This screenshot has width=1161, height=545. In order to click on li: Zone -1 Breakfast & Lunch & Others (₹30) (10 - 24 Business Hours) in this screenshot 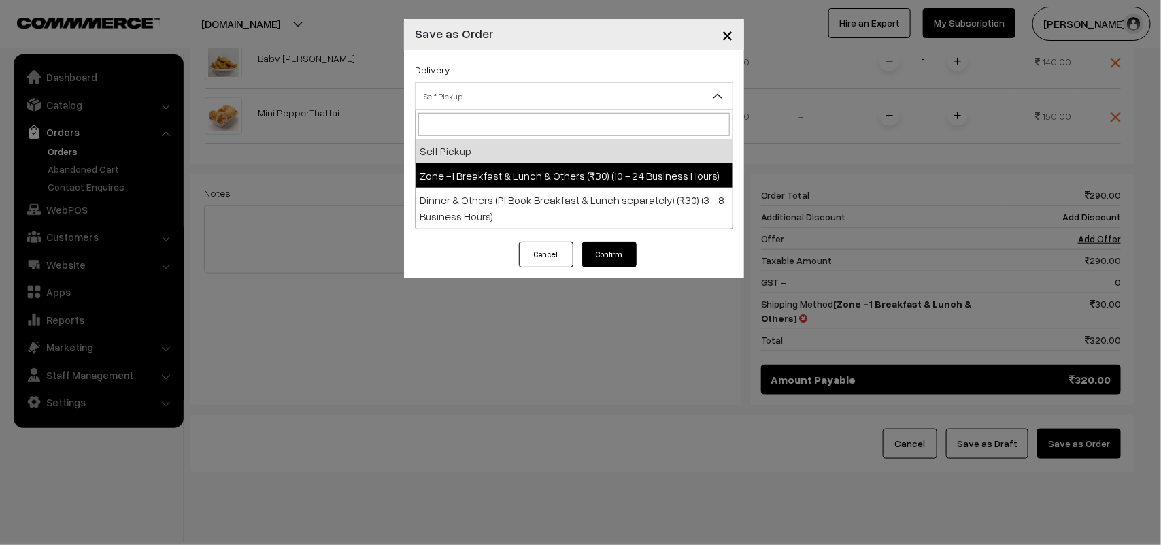, I will do `click(574, 175)`.